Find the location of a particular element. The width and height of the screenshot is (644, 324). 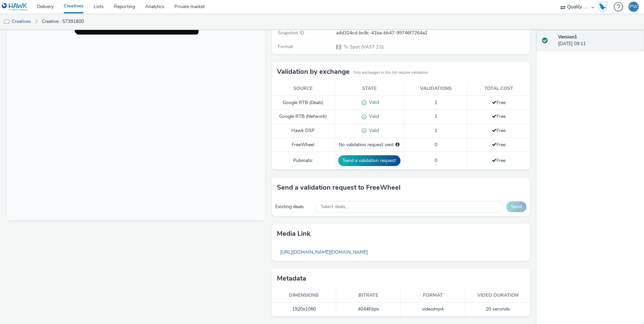

td: 1920x1080 is located at coordinates (304, 309).